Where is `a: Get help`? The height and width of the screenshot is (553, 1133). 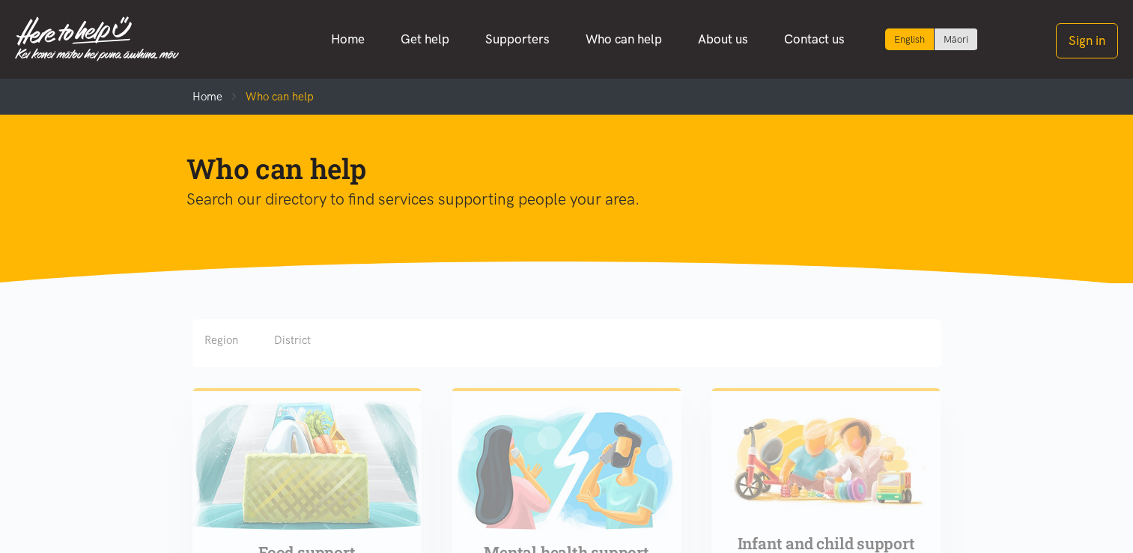
a: Get help is located at coordinates (425, 39).